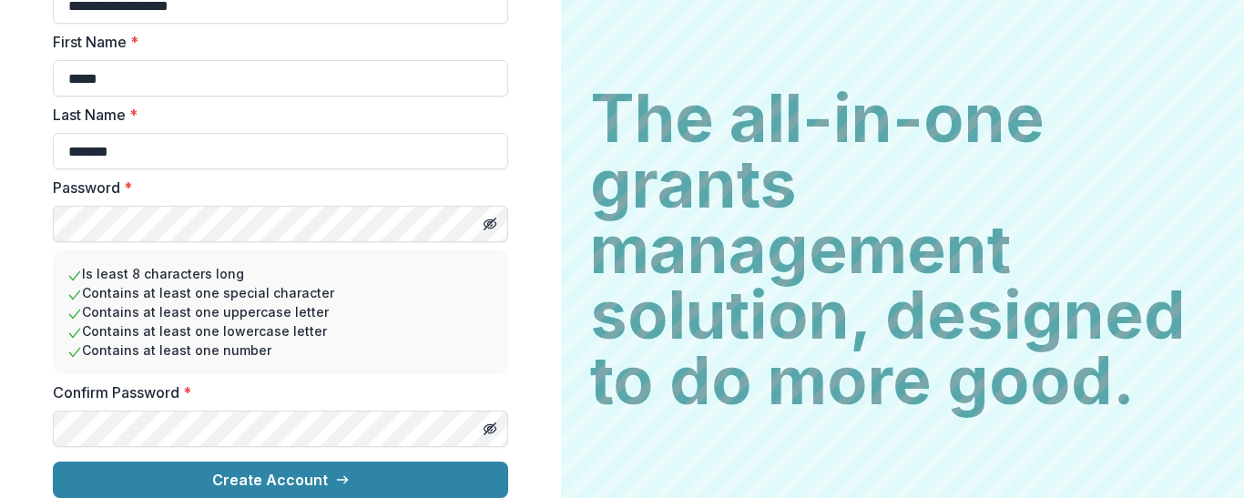 This screenshot has width=1244, height=498. Describe the element at coordinates (275, 393) in the screenshot. I see `label: Confirm Password` at that location.